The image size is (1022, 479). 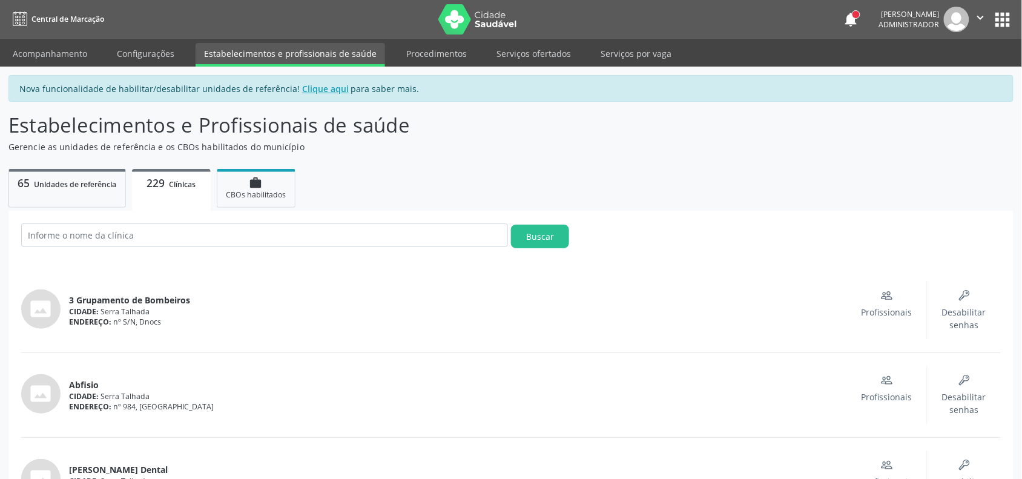 I want to click on i: work, so click(x=256, y=183).